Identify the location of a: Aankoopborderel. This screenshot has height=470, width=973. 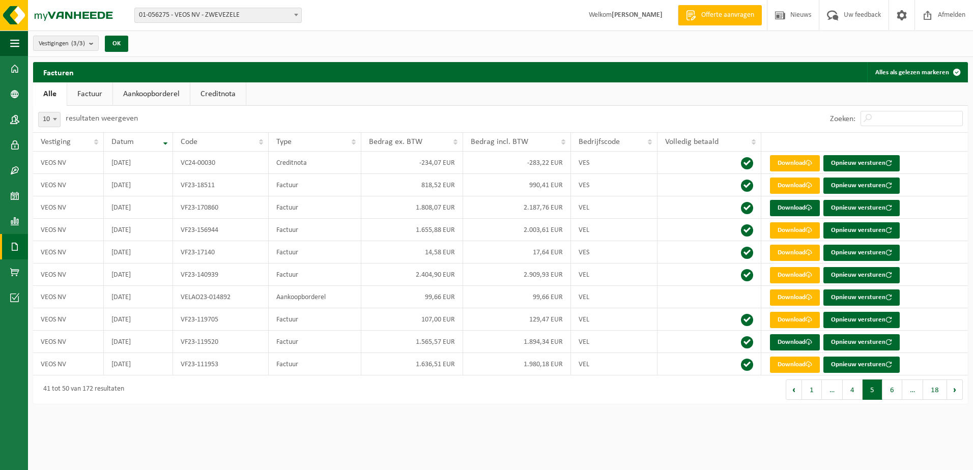
(151, 94).